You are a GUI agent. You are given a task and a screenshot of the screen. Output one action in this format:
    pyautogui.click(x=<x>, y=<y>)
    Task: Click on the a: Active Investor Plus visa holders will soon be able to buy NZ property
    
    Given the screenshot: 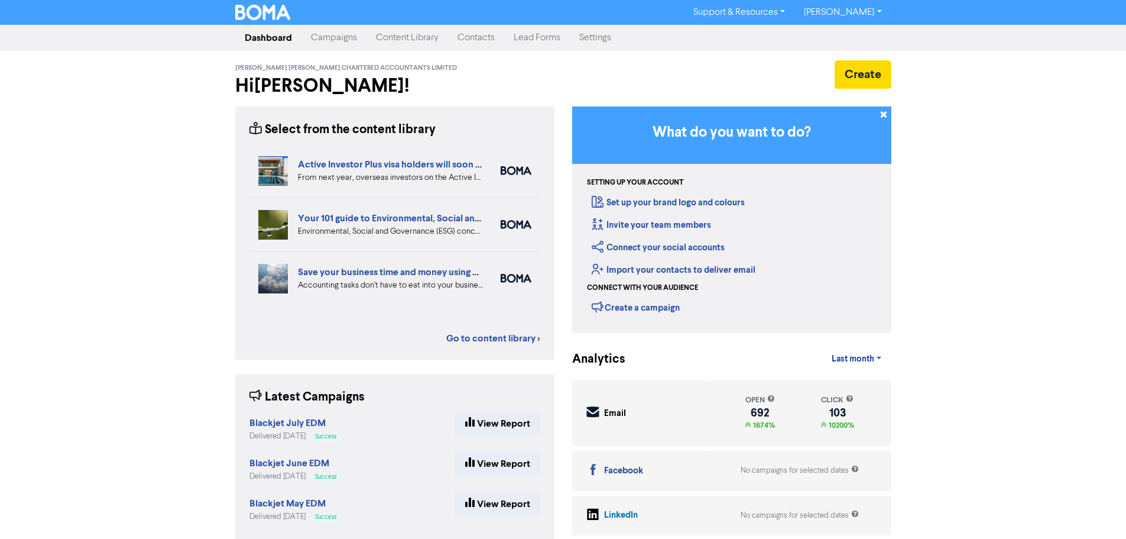 What is the action you would take?
    pyautogui.click(x=444, y=164)
    